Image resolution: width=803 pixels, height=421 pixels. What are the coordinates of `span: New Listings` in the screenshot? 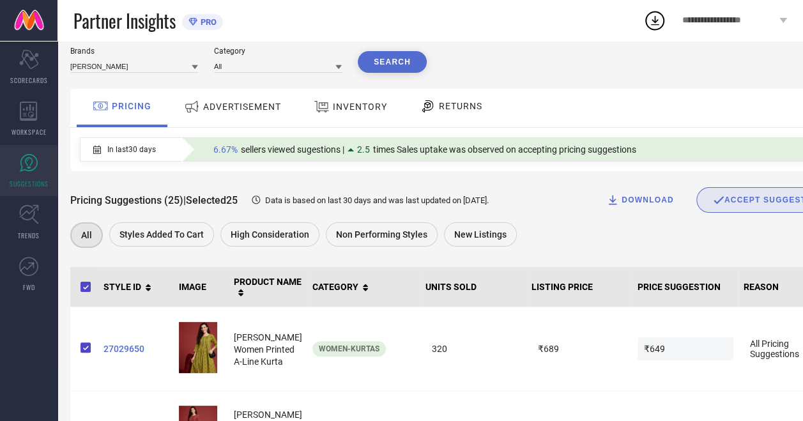 It's located at (481, 235).